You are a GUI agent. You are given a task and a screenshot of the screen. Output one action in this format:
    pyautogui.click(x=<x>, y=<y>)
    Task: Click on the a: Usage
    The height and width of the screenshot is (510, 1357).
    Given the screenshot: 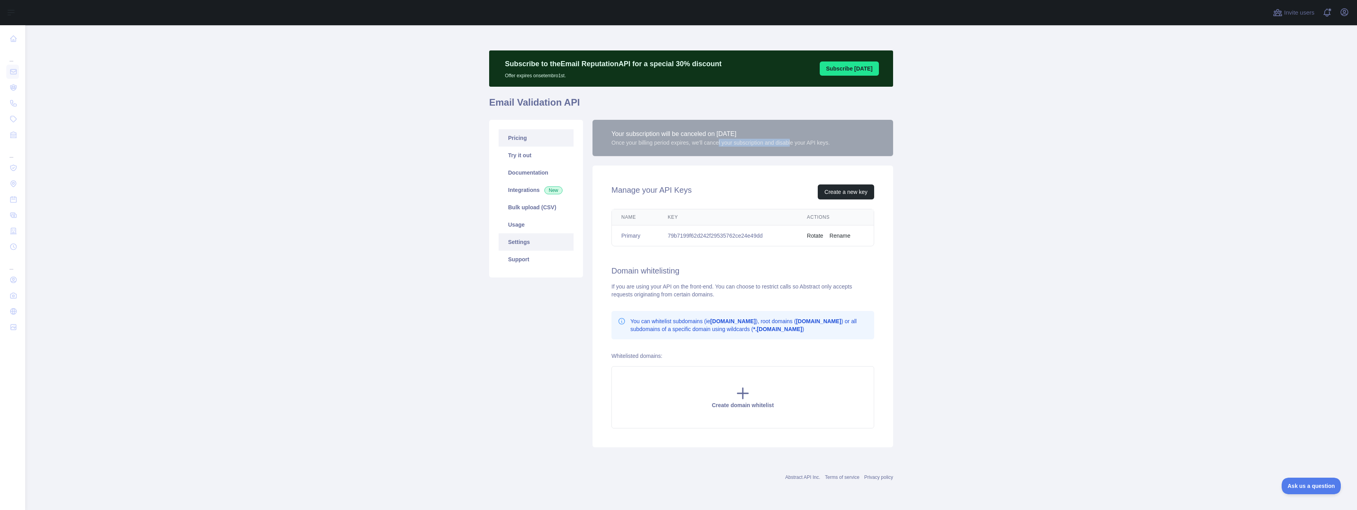 What is the action you would take?
    pyautogui.click(x=536, y=225)
    